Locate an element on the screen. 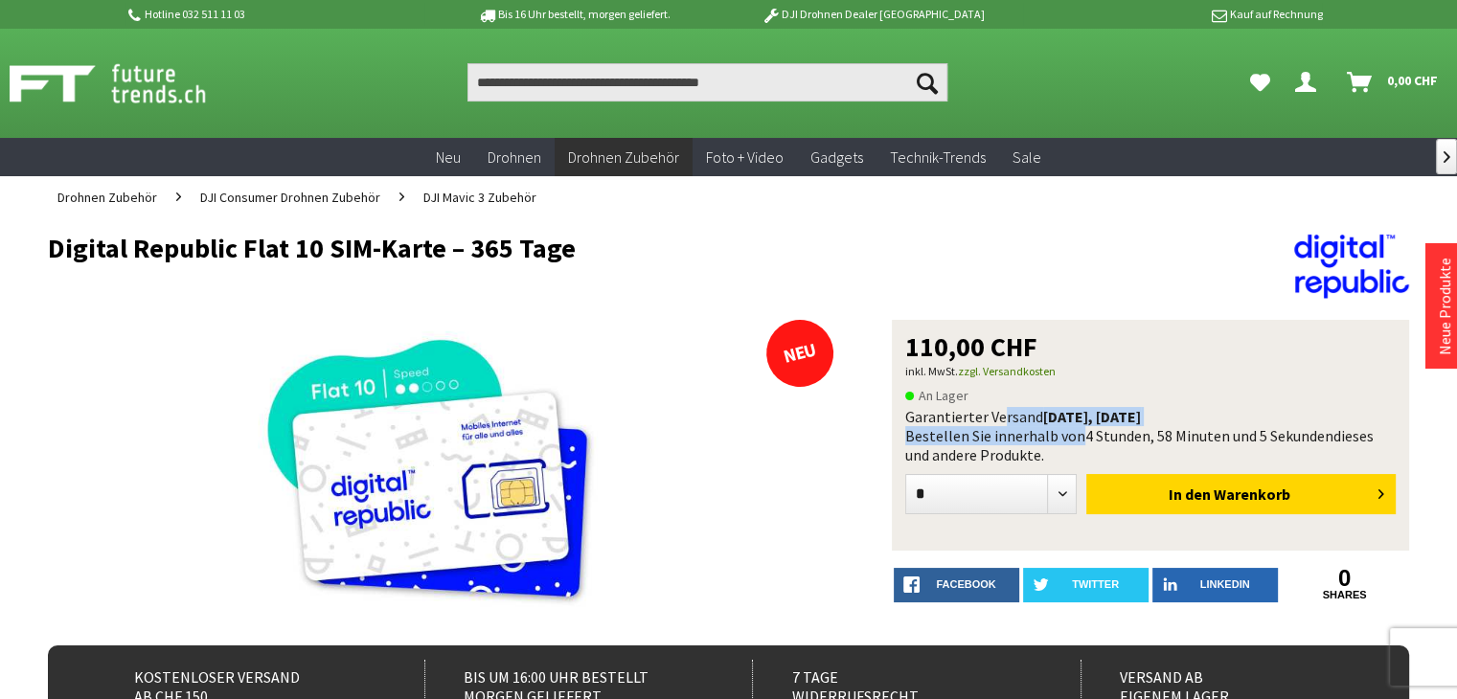 The width and height of the screenshot is (1457, 699). button: In den Warenkorb is located at coordinates (1240, 494).